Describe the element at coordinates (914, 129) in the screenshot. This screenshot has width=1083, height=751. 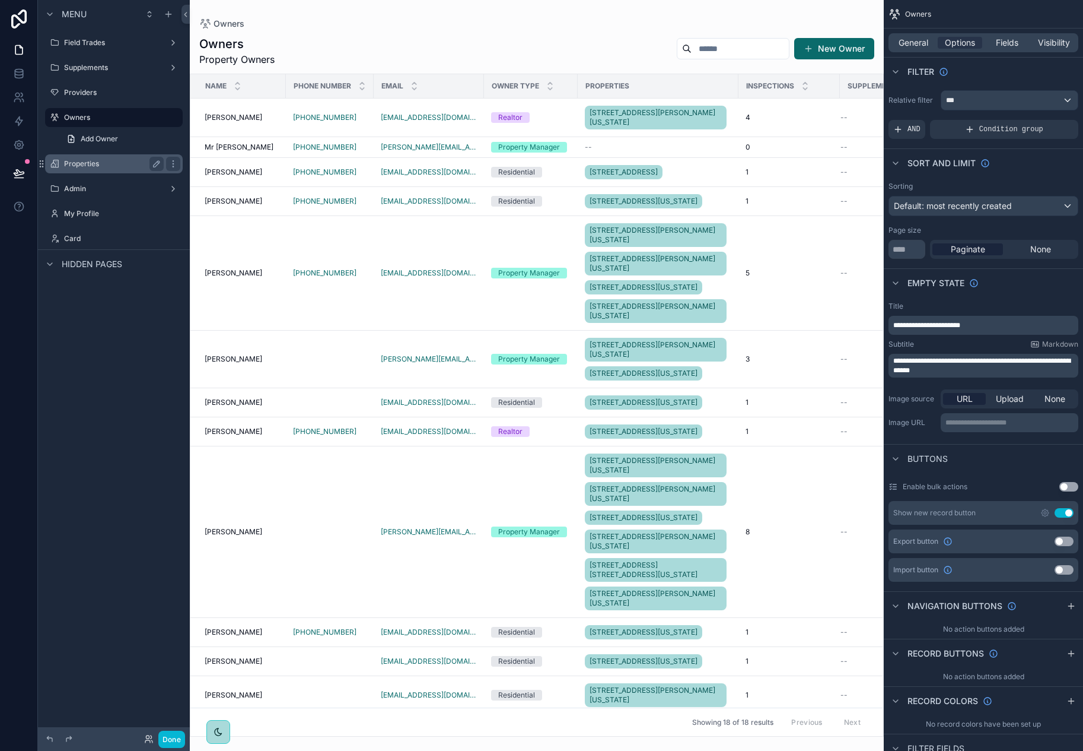
I see `span: AND` at that location.